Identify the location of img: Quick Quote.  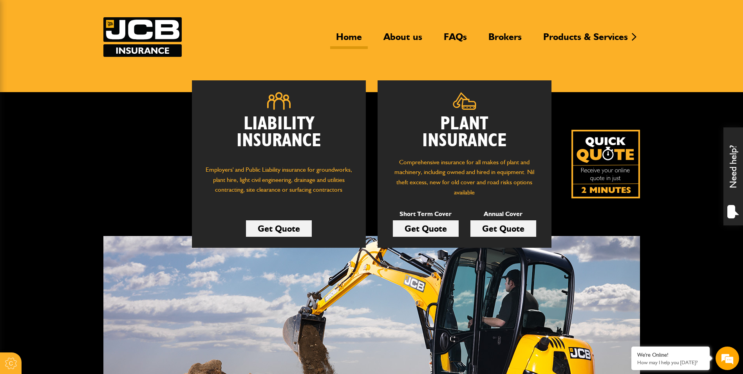
(606, 164).